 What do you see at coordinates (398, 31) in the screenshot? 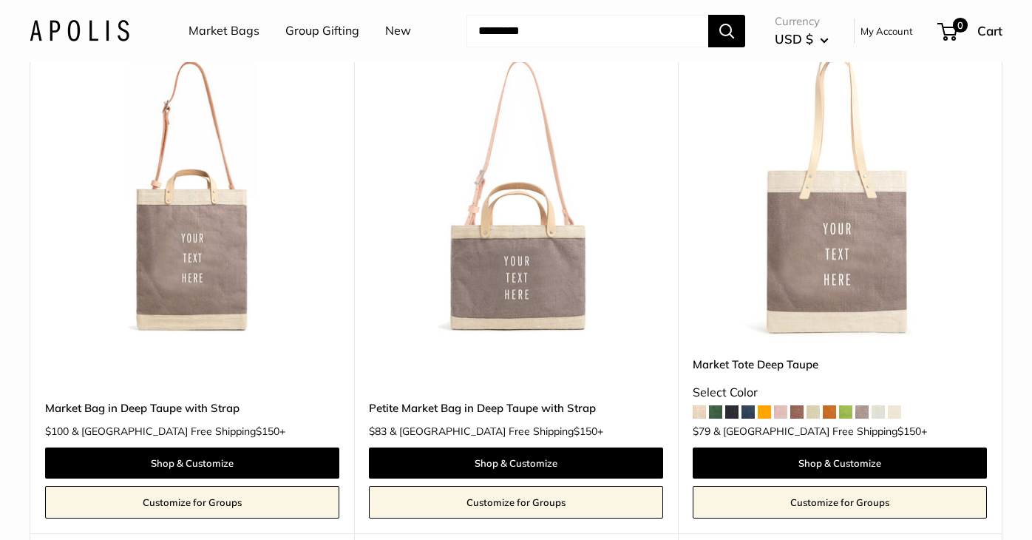
I see `a: New` at bounding box center [398, 31].